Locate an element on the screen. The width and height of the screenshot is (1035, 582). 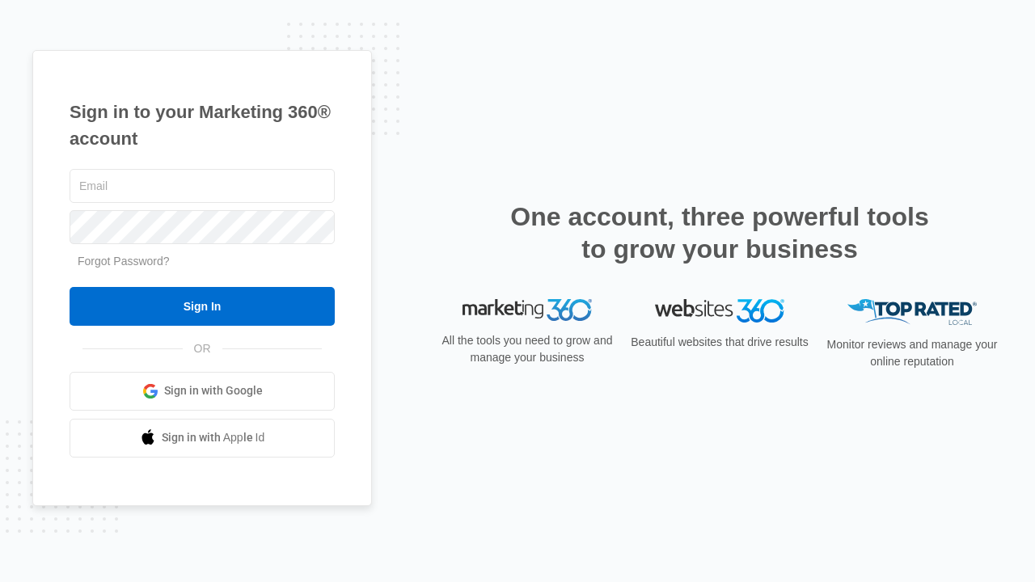
h1: Sign in to your Marketing 360® account is located at coordinates (202, 125).